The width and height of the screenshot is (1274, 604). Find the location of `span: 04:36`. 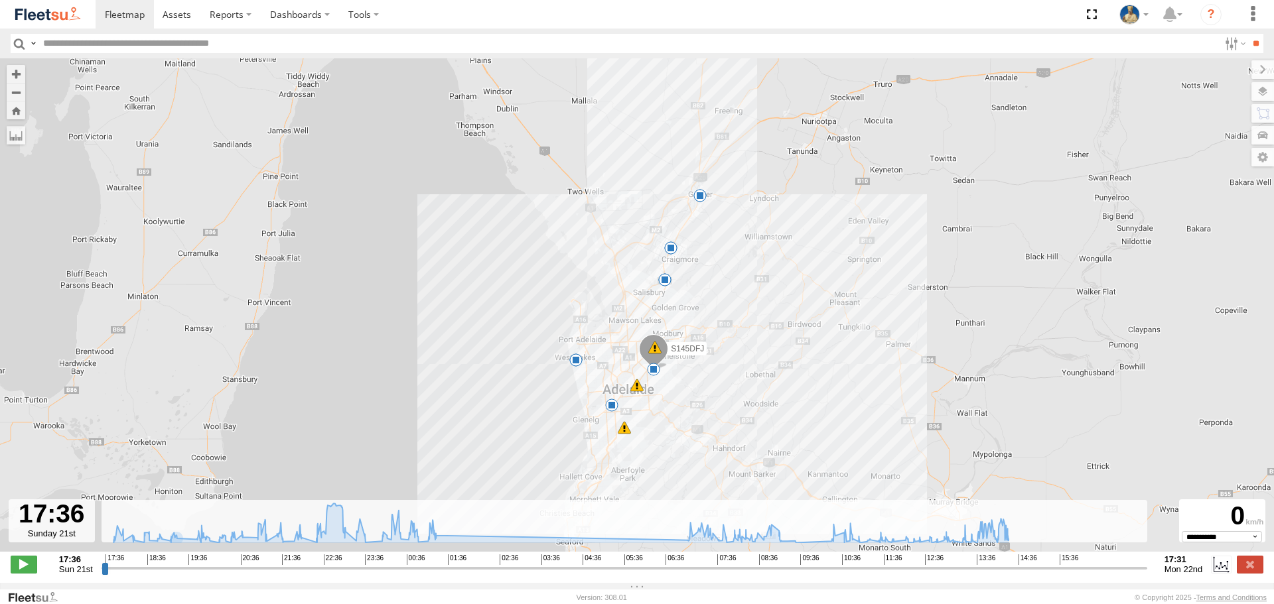

span: 04:36 is located at coordinates (592, 560).